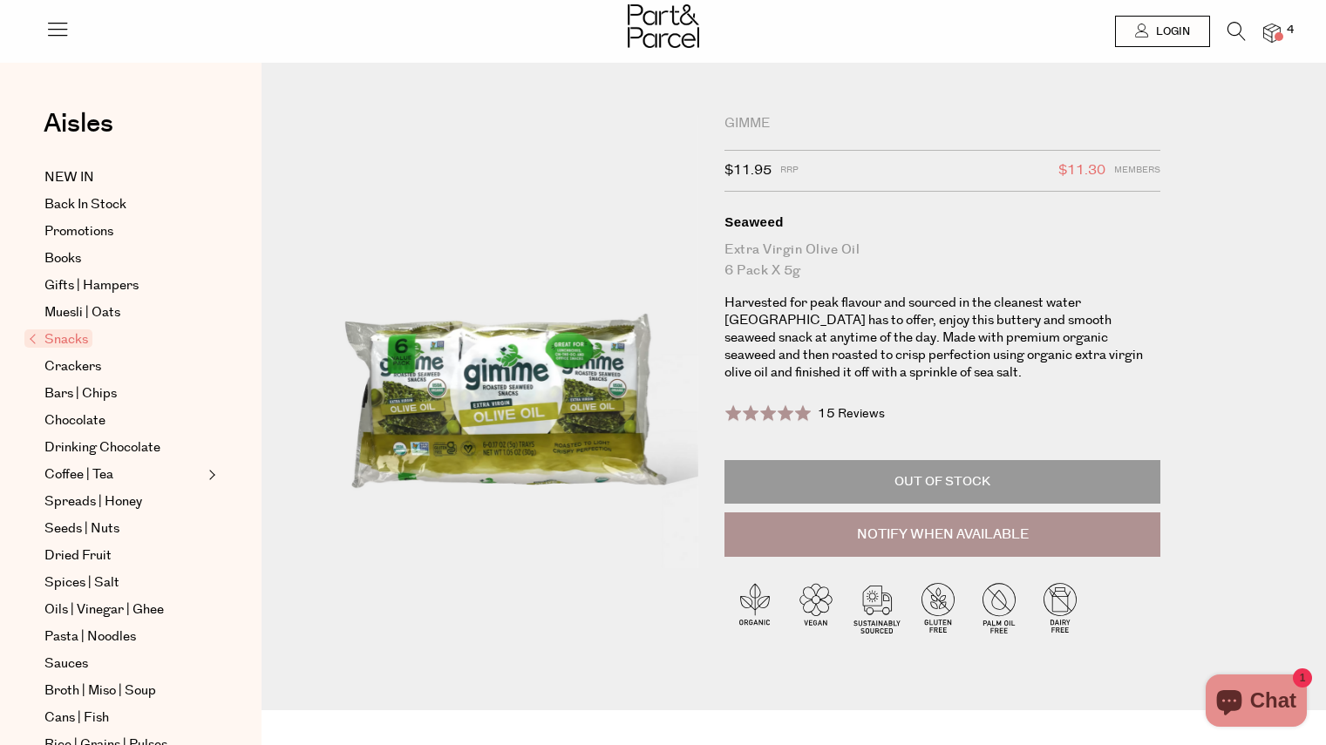 The width and height of the screenshot is (1326, 745). Describe the element at coordinates (1290, 31) in the screenshot. I see `span: 4` at that location.